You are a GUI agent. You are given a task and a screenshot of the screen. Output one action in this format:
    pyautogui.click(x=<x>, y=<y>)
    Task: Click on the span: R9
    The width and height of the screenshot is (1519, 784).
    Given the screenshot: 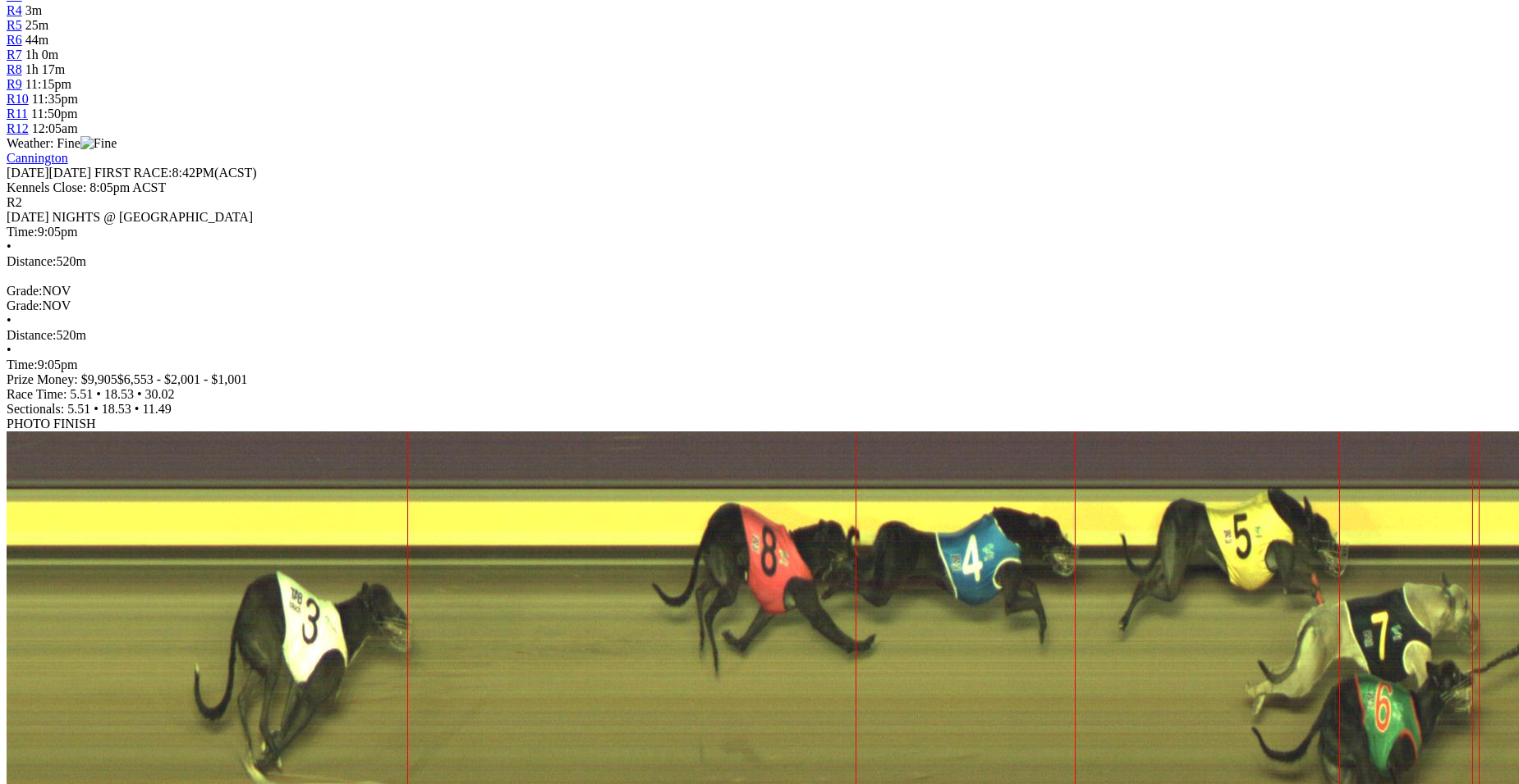 What is the action you would take?
    pyautogui.click(x=14, y=84)
    